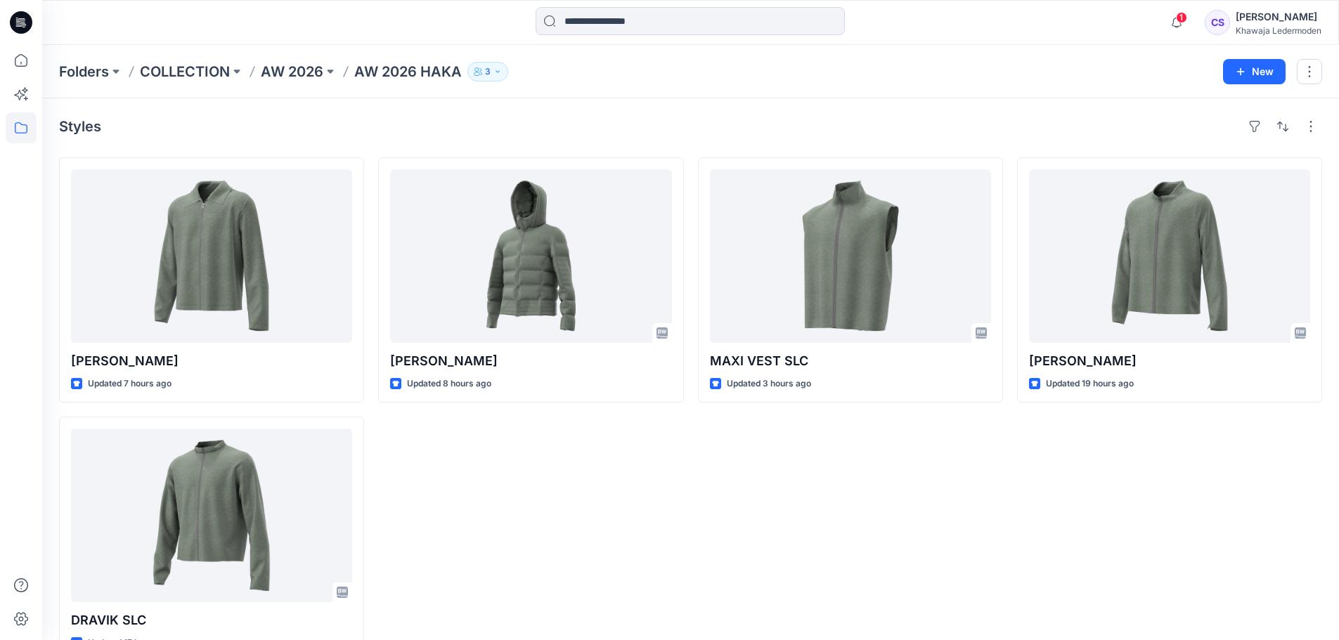  What do you see at coordinates (1278, 30) in the screenshot?
I see `div: Khawaja Ledermoden` at bounding box center [1278, 30].